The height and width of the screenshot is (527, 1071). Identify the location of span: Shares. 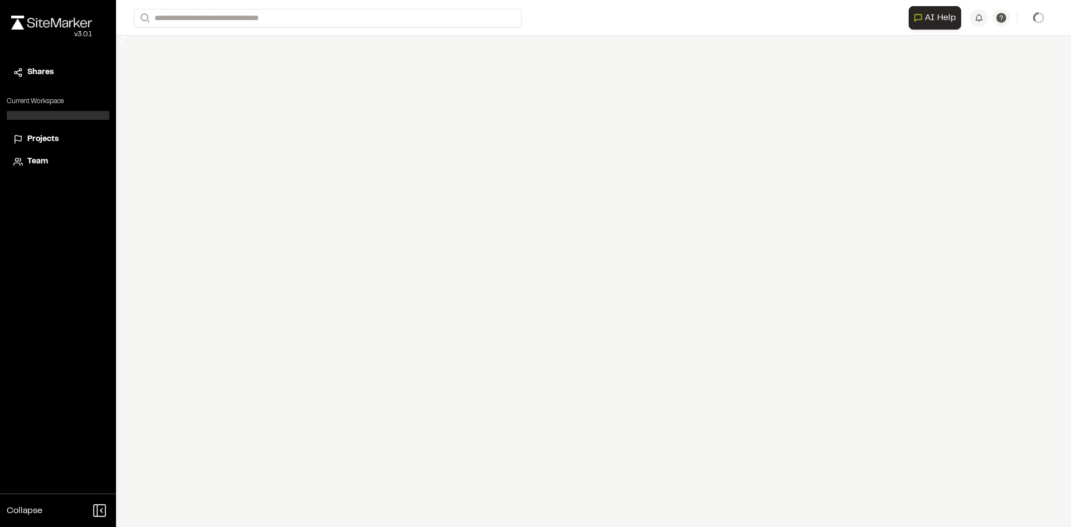
(40, 72).